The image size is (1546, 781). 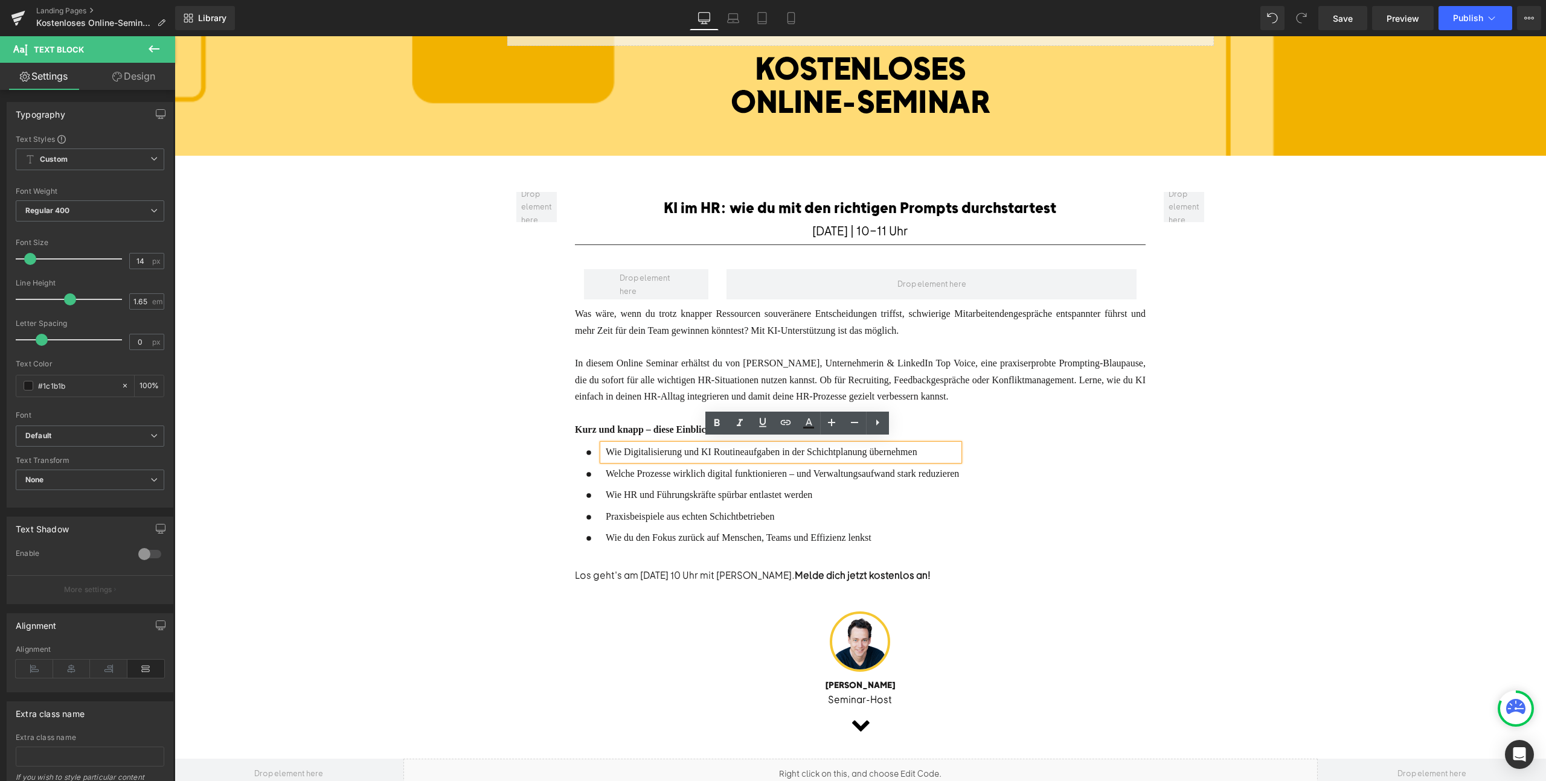 I want to click on span: Praxisbeispiele aus echten Schichtbetrieben, so click(x=515, y=480).